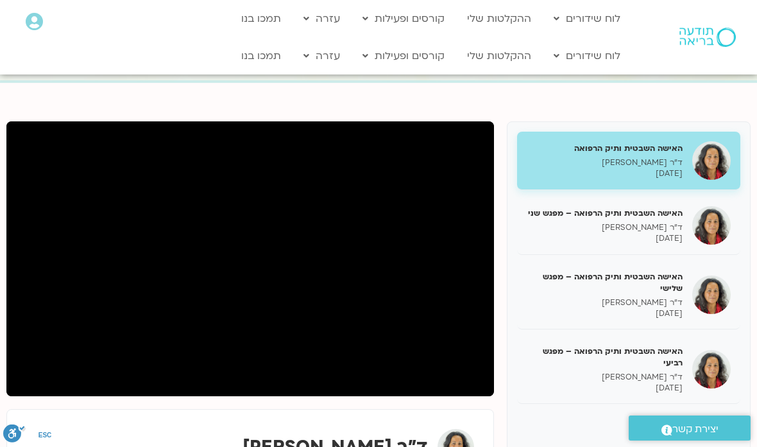  What do you see at coordinates (712, 225) in the screenshot?
I see `img: האישה השבטית ותיק הרפואה – מפגש שני` at bounding box center [712, 225].